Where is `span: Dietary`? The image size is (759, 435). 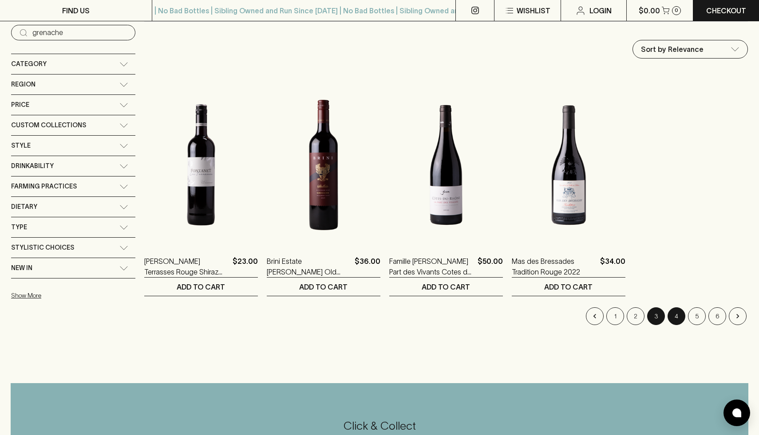
span: Dietary is located at coordinates (24, 207).